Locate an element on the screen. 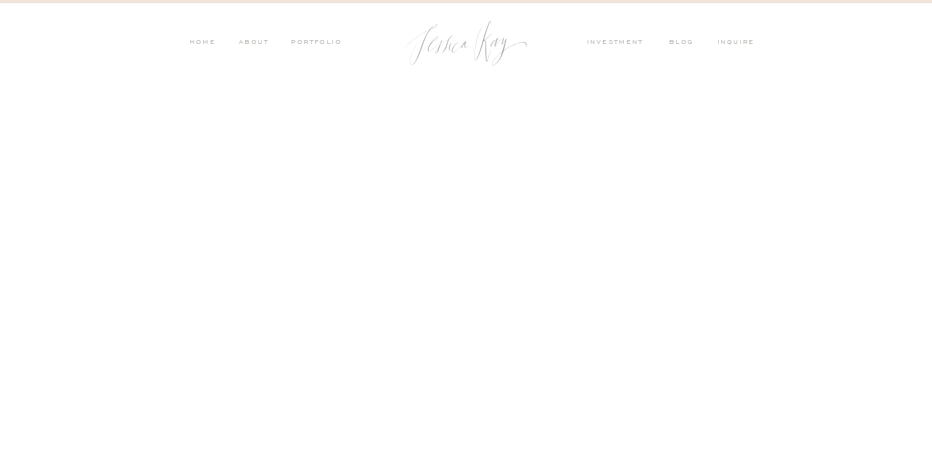  a: inquire is located at coordinates (739, 43).